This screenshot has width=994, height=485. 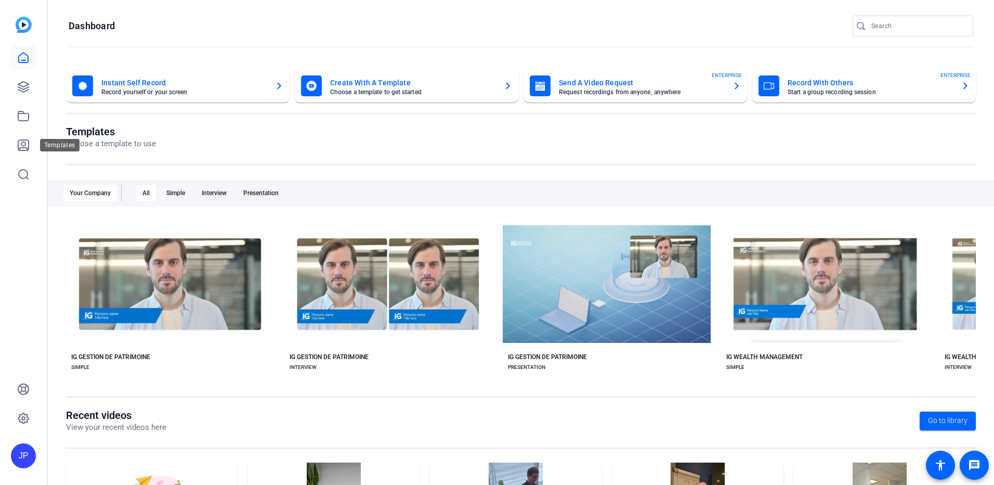 What do you see at coordinates (23, 24) in the screenshot?
I see `img: blue-gradient.svg` at bounding box center [23, 24].